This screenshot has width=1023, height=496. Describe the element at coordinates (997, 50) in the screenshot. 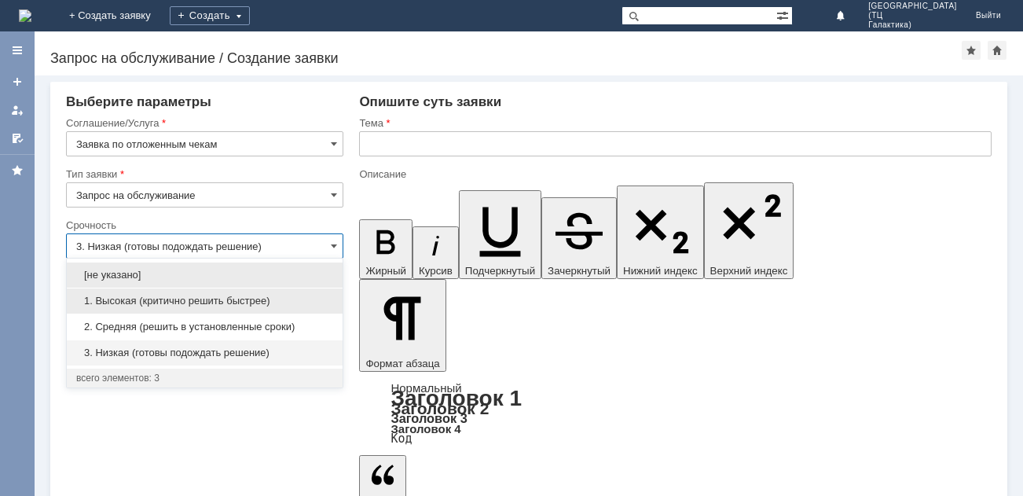

I see `div: Сделать домашней страницей` at that location.